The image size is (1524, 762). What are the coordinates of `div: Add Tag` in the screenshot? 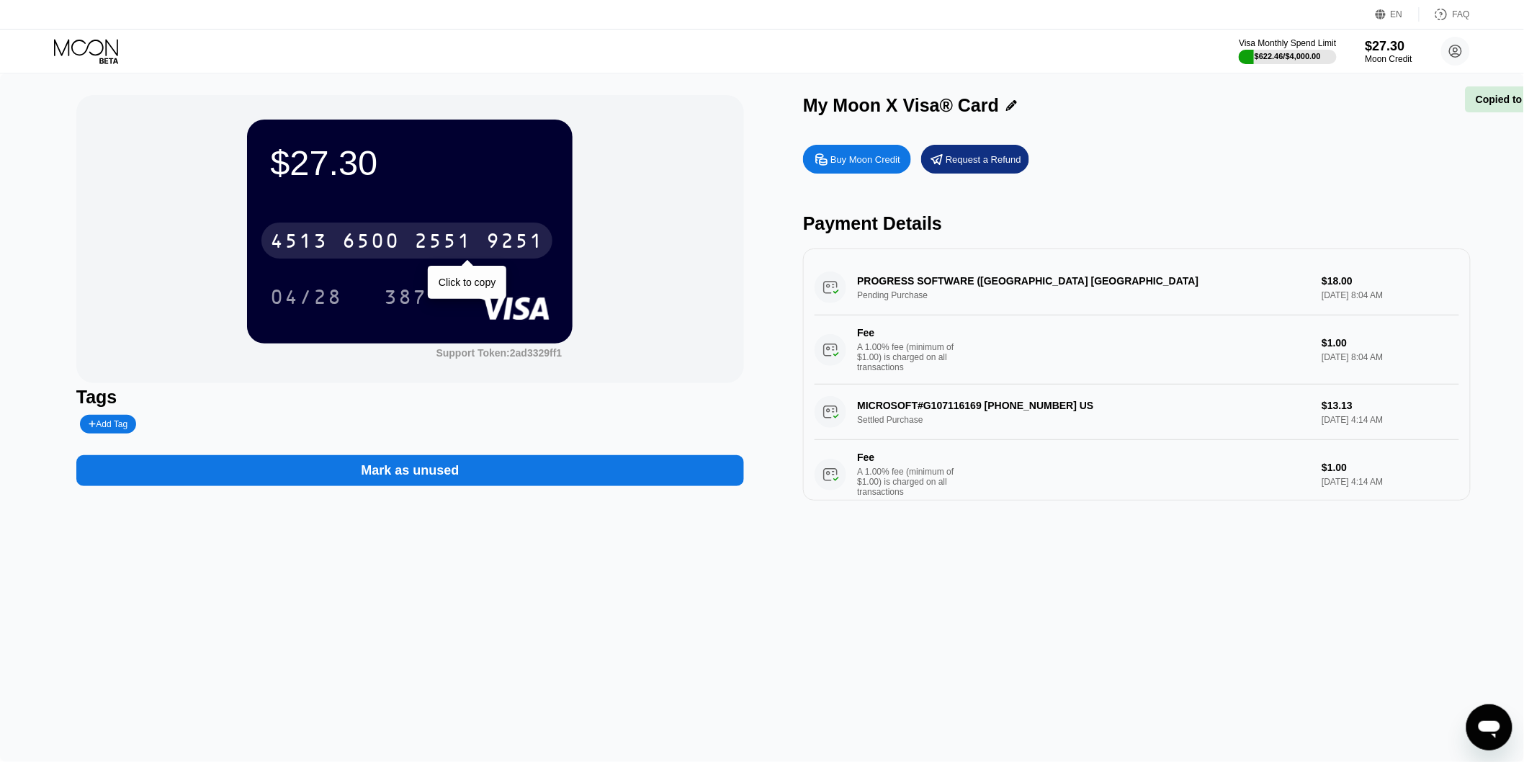 It's located at (108, 424).